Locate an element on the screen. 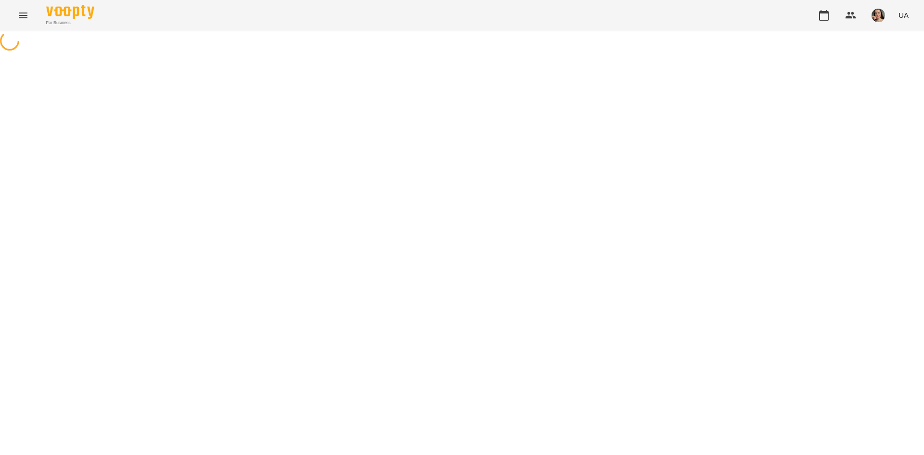  button: UA is located at coordinates (903, 15).